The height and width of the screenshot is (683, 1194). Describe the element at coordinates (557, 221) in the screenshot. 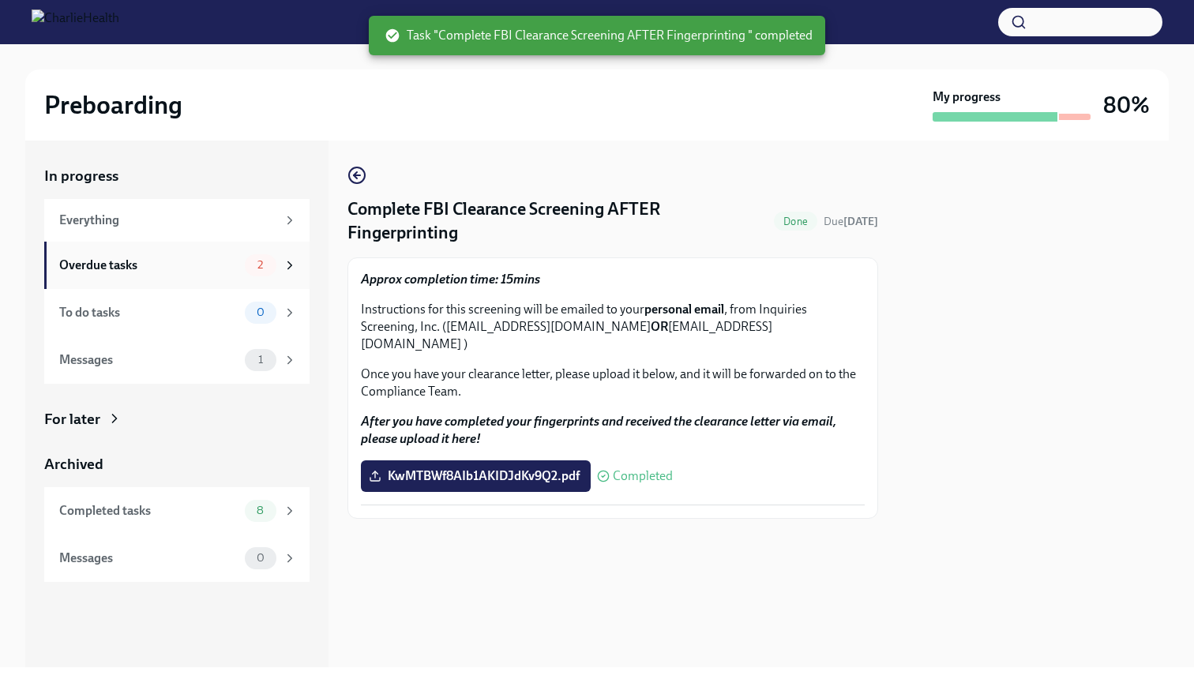

I see `h4: Complete FBI Clearance Screening AFTER Fingerprinting` at that location.